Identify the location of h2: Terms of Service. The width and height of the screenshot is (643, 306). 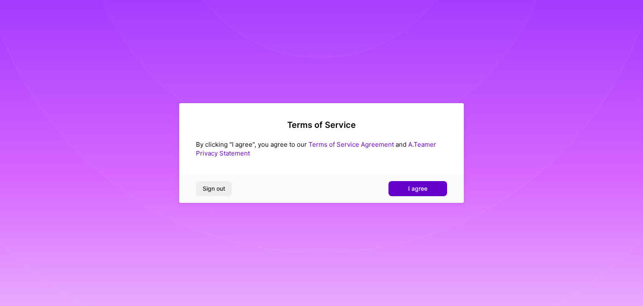
(322, 125).